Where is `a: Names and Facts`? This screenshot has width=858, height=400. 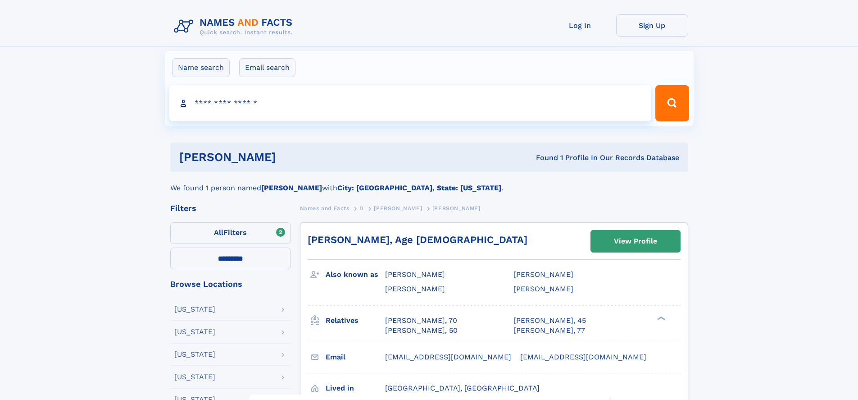
a: Names and Facts is located at coordinates (325, 208).